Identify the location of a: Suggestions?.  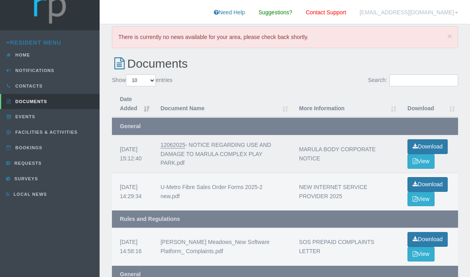
(275, 14).